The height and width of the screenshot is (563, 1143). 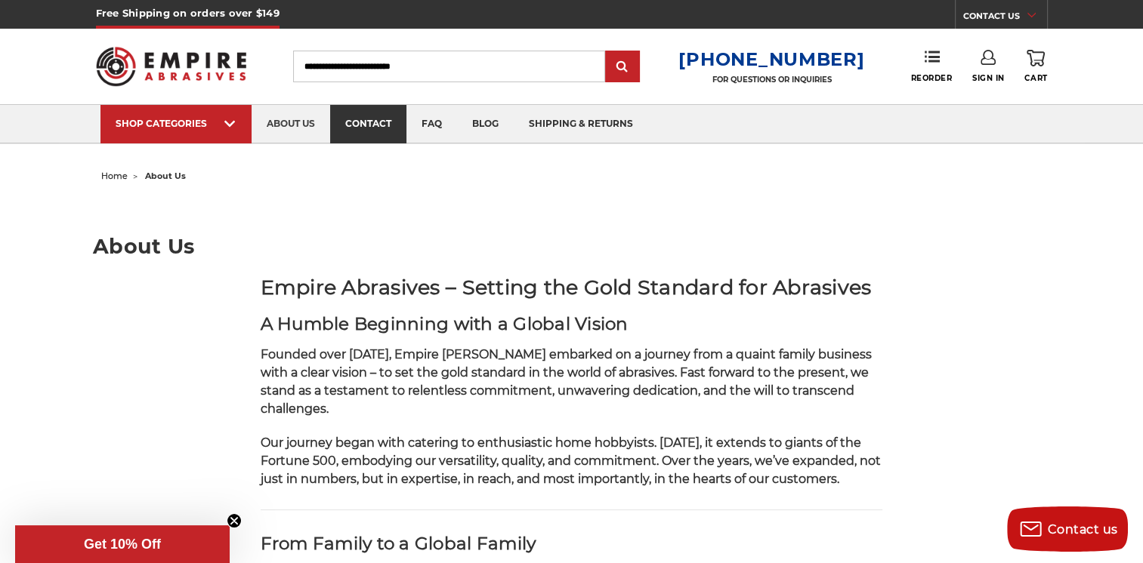 I want to click on a: Reorder, so click(x=930, y=66).